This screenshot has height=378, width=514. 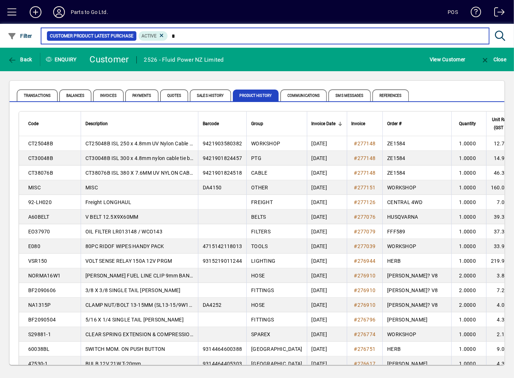 What do you see at coordinates (365, 231) in the screenshot?
I see `a: #277079` at bounding box center [365, 231].